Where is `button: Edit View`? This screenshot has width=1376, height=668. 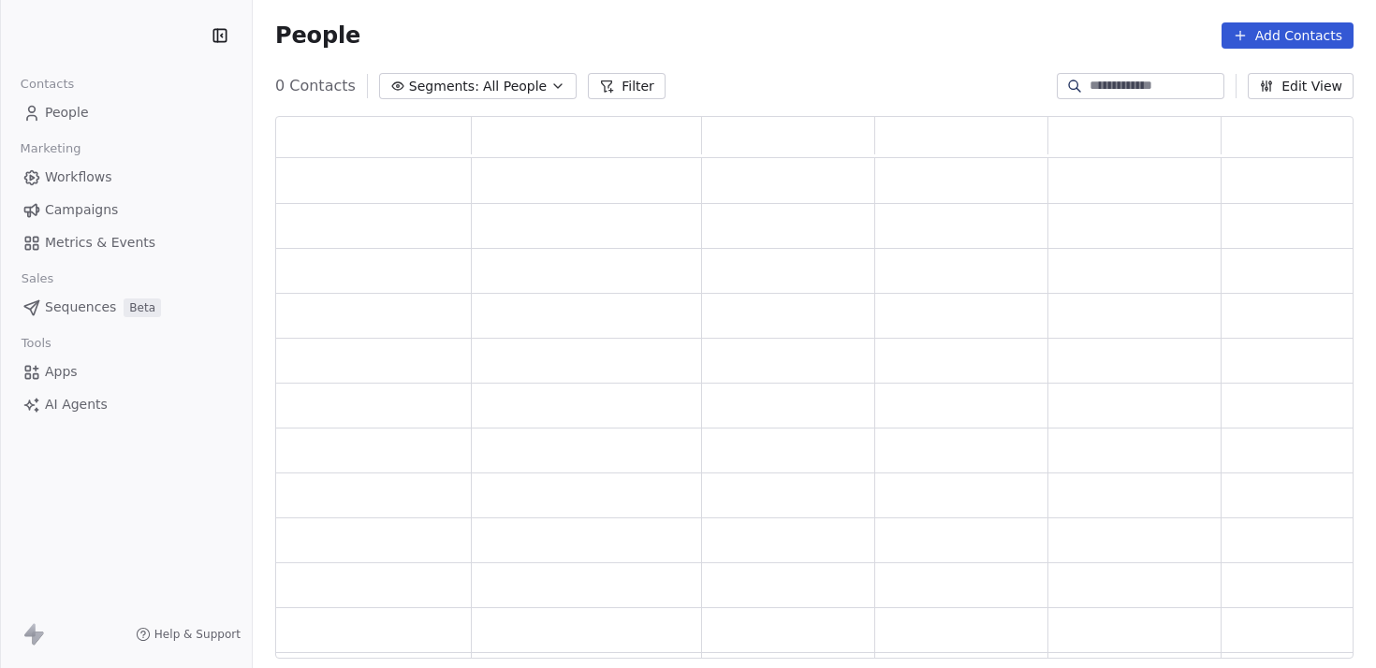 button: Edit View is located at coordinates (1300, 86).